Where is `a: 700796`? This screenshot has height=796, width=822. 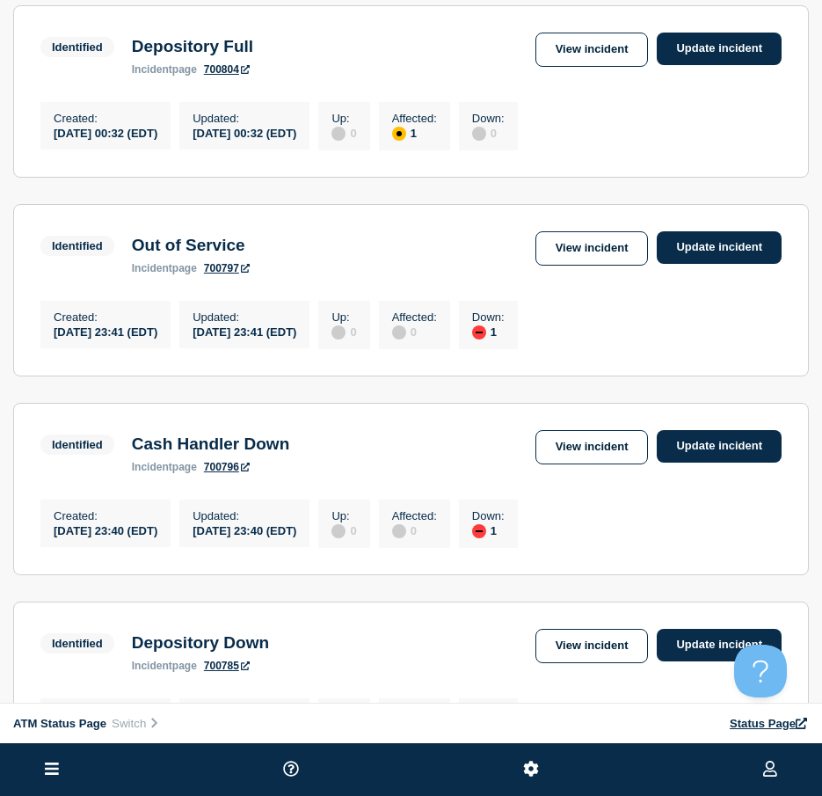
a: 700796 is located at coordinates (227, 467).